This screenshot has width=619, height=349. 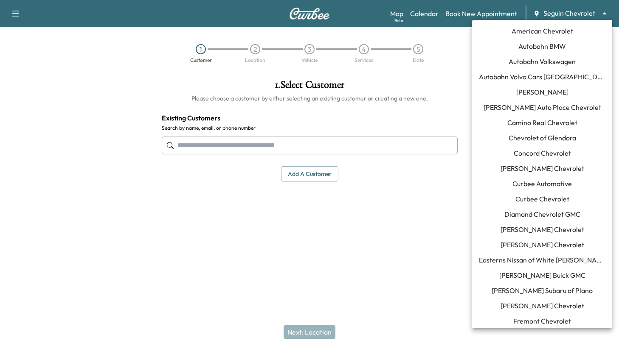 What do you see at coordinates (542, 184) in the screenshot?
I see `span: Curbee Automotive` at bounding box center [542, 184].